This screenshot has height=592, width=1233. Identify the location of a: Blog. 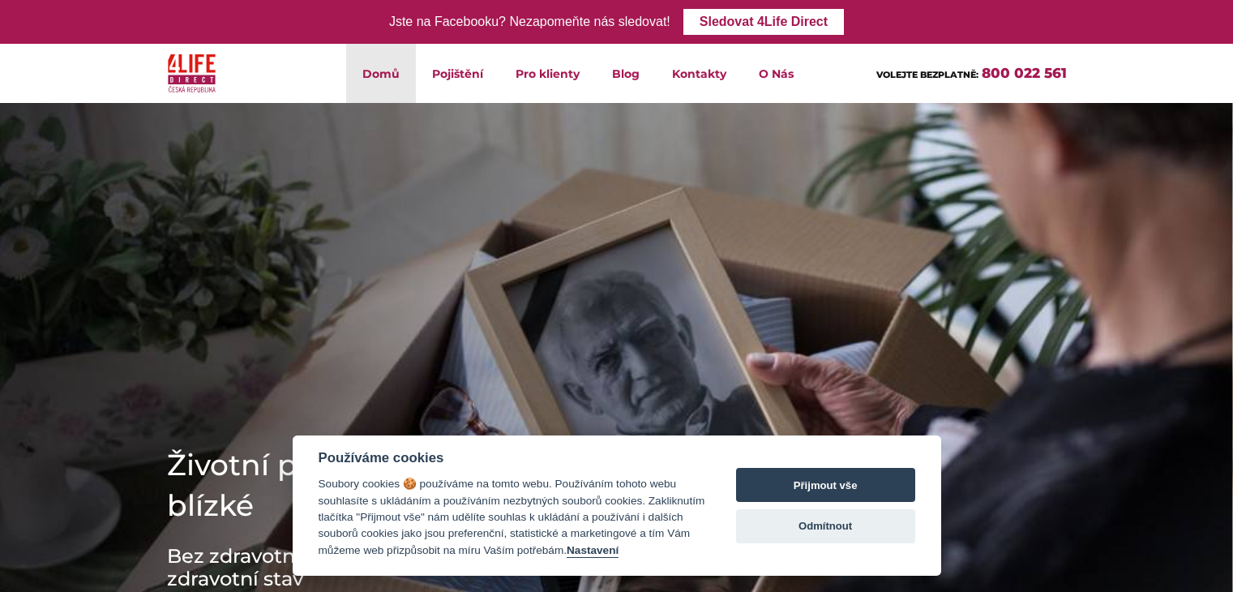
(626, 73).